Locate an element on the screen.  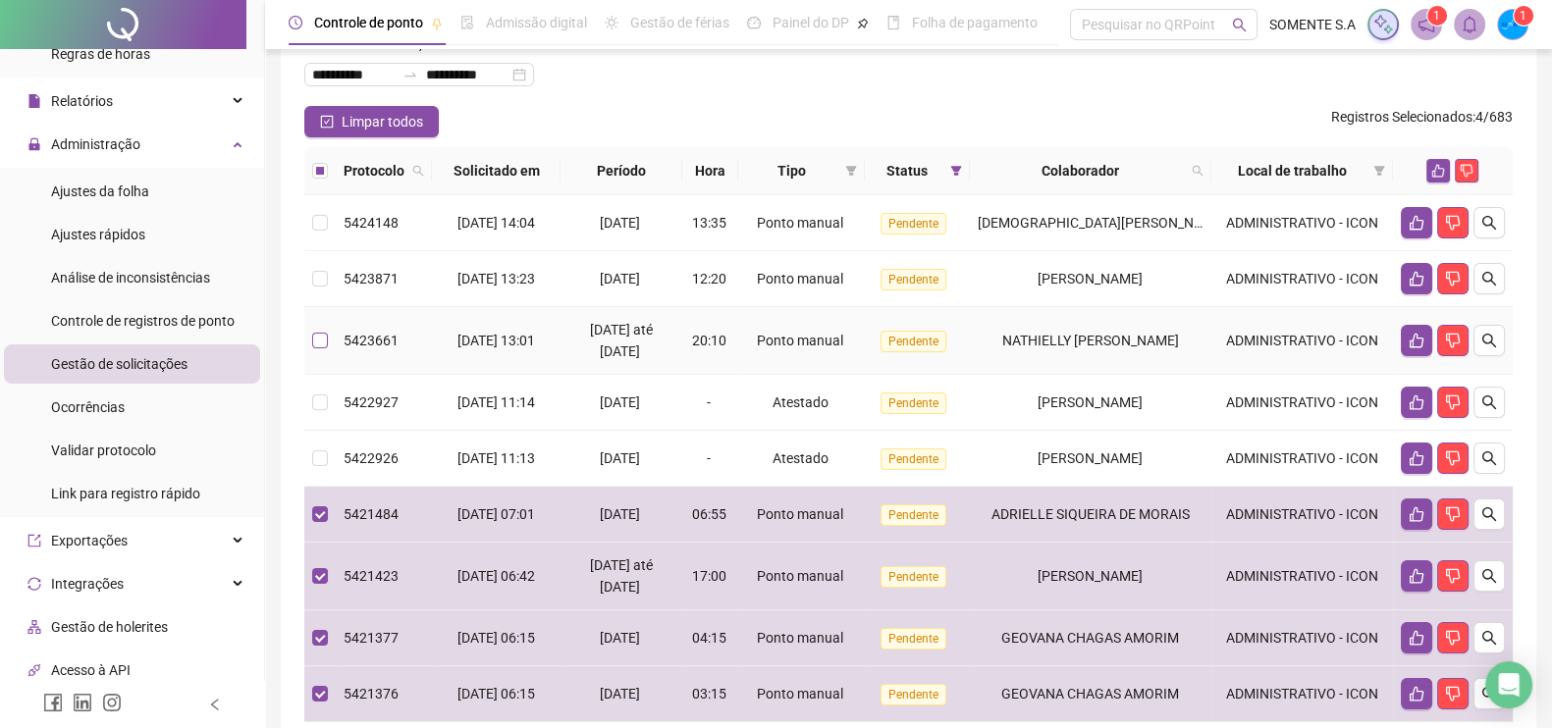
span: Ajustes da folha is located at coordinates (100, 191).